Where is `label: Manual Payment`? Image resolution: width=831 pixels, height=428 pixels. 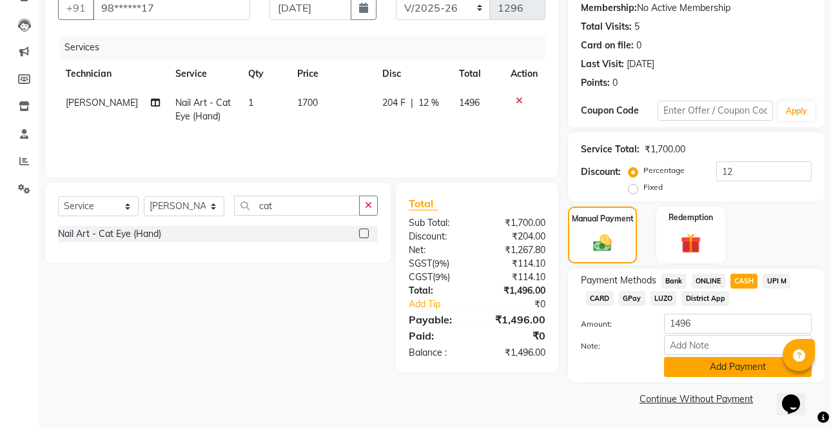 label: Manual Payment is located at coordinates (603, 219).